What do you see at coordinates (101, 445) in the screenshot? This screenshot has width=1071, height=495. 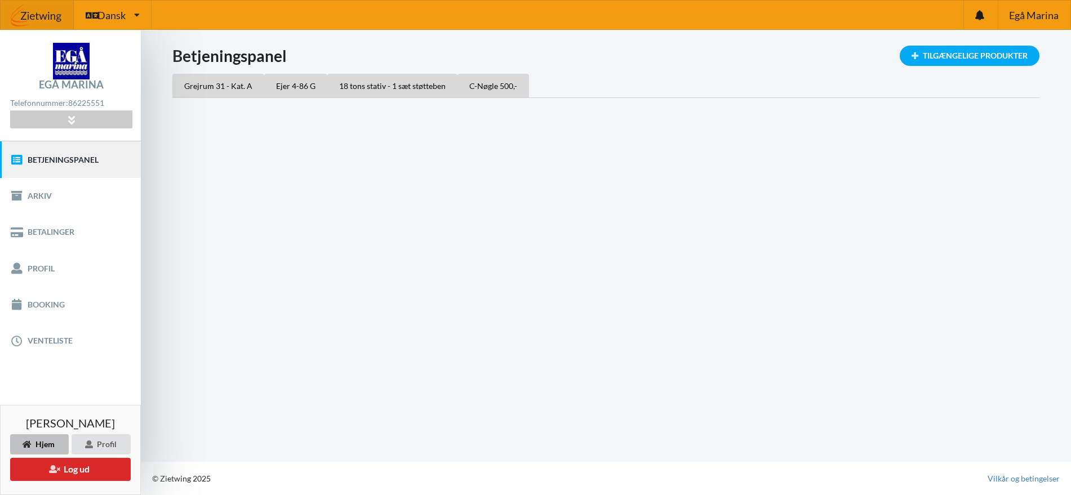 I see `div: Profil` at bounding box center [101, 445].